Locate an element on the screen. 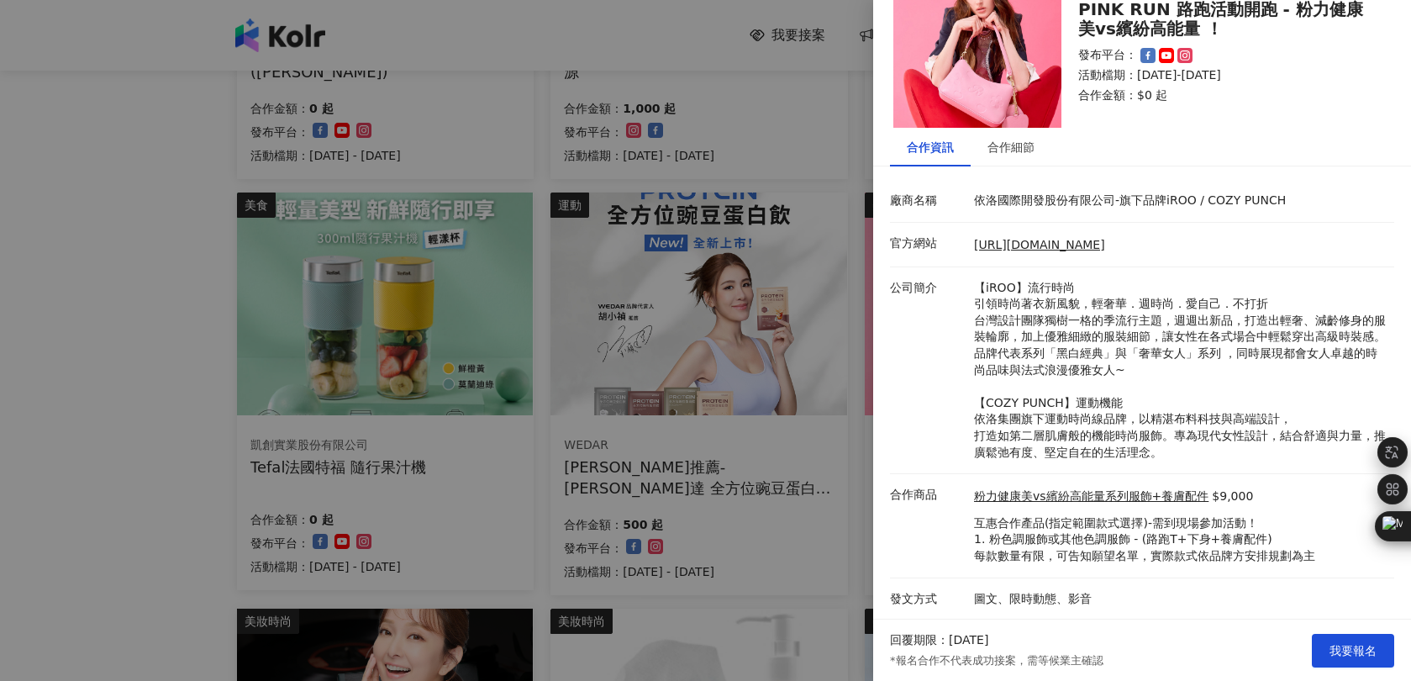  p: $9,000 is located at coordinates (1232, 497).